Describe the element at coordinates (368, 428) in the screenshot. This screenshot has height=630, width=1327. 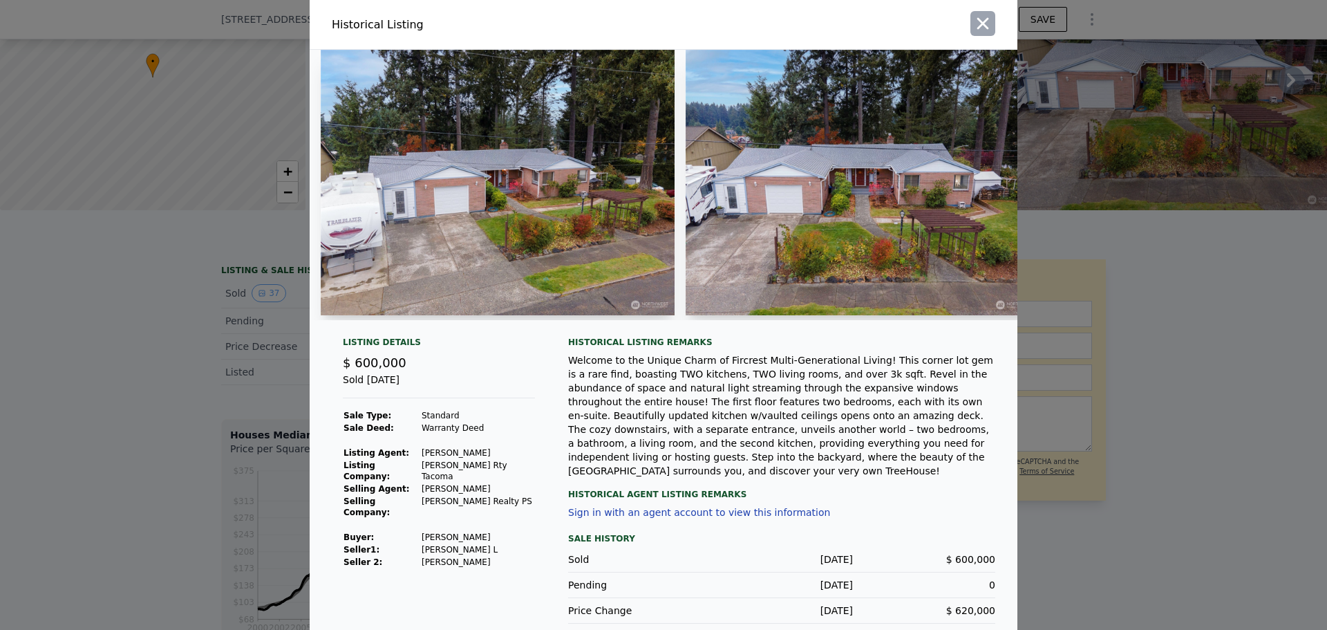
I see `strong: Sale Deed:` at that location.